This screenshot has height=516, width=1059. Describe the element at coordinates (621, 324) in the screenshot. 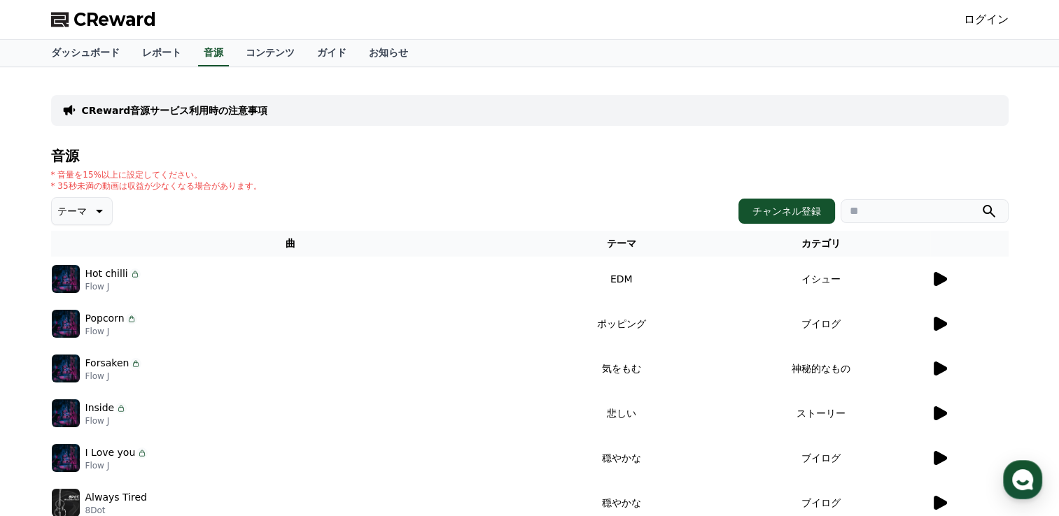

I see `td: ポッピング` at that location.